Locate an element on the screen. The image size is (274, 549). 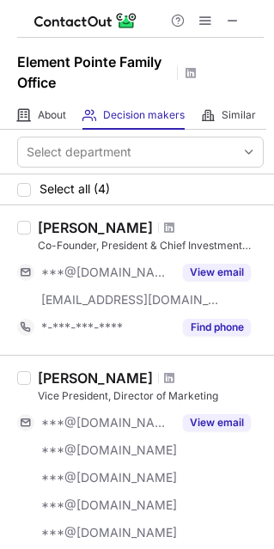
span: About is located at coordinates (52, 115).